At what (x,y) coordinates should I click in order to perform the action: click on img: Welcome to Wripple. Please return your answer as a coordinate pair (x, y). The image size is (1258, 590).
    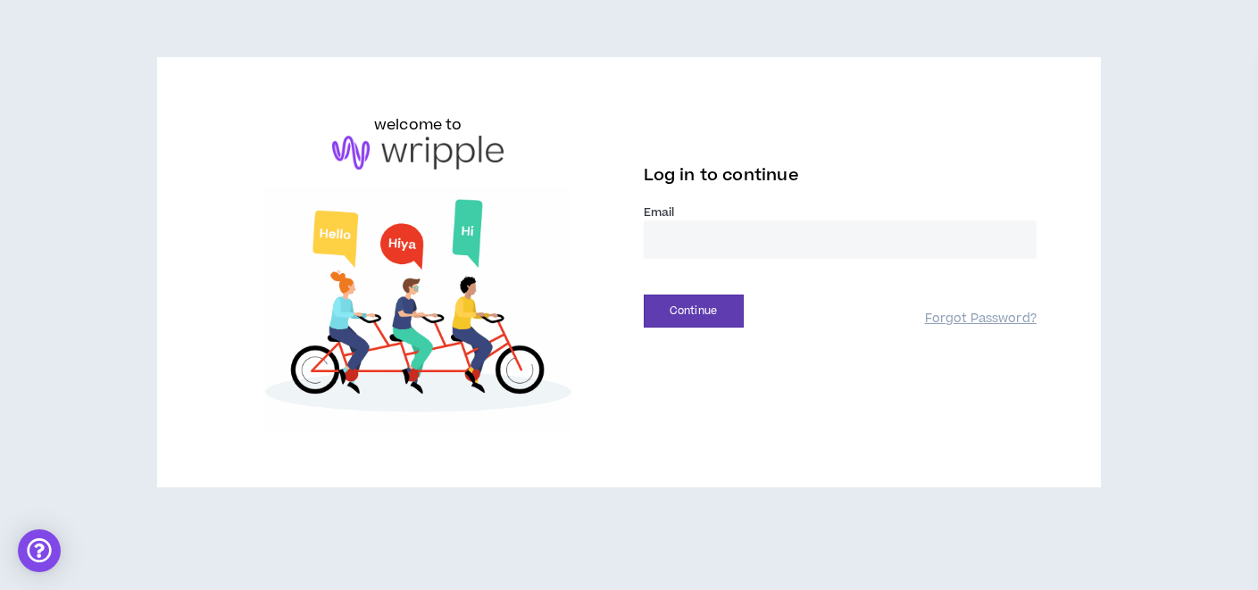
    Looking at the image, I should click on (418, 309).